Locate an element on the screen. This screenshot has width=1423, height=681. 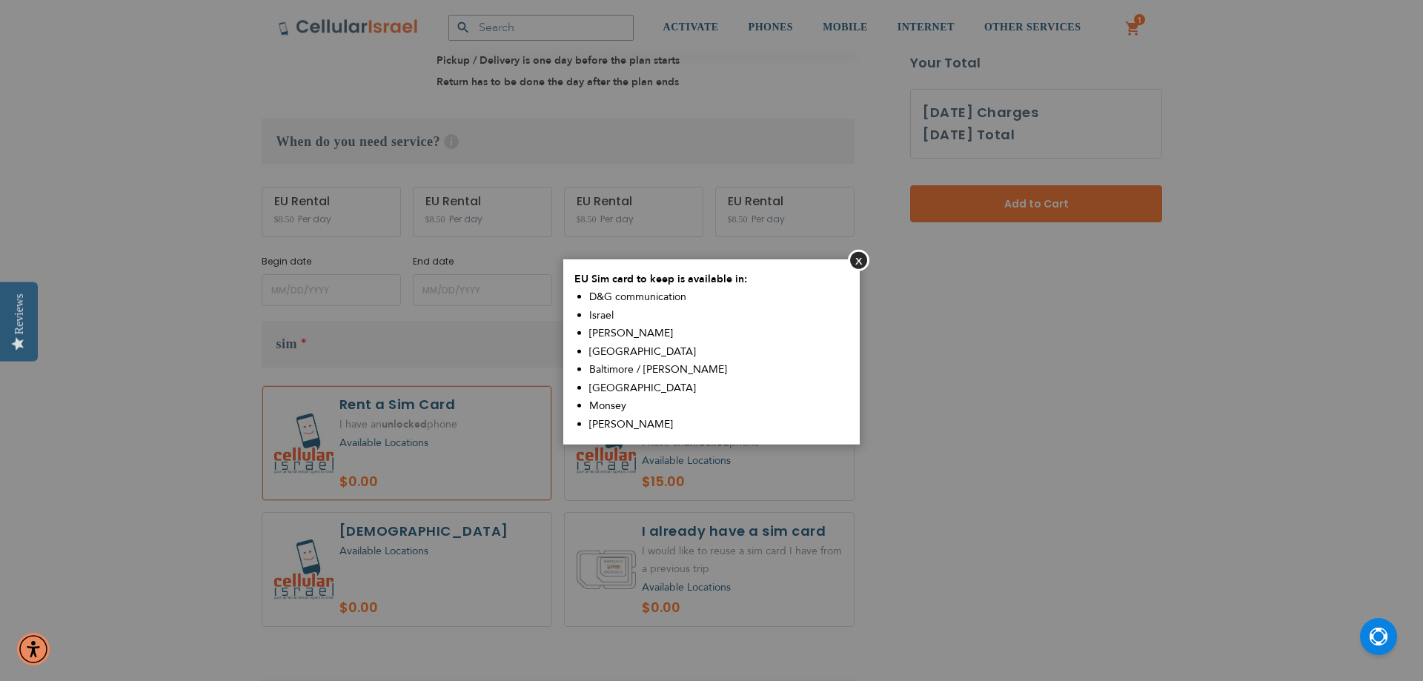
div: Reviews is located at coordinates (19, 313).